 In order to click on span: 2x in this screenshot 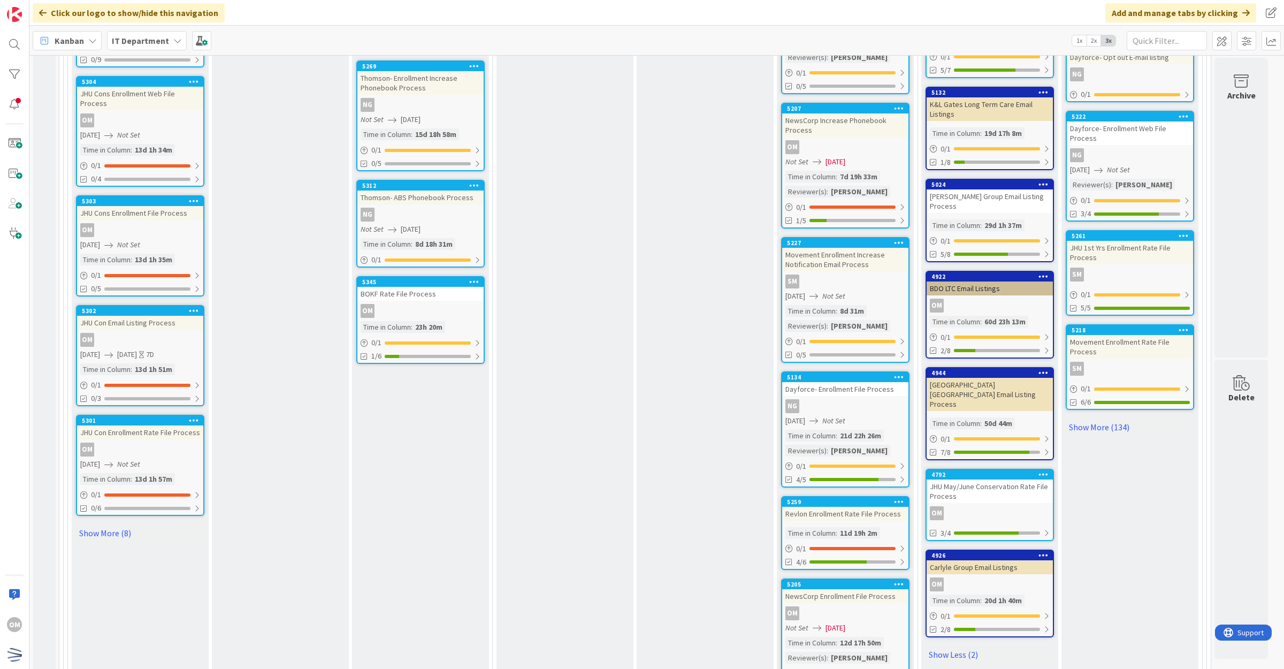, I will do `click(1094, 41)`.